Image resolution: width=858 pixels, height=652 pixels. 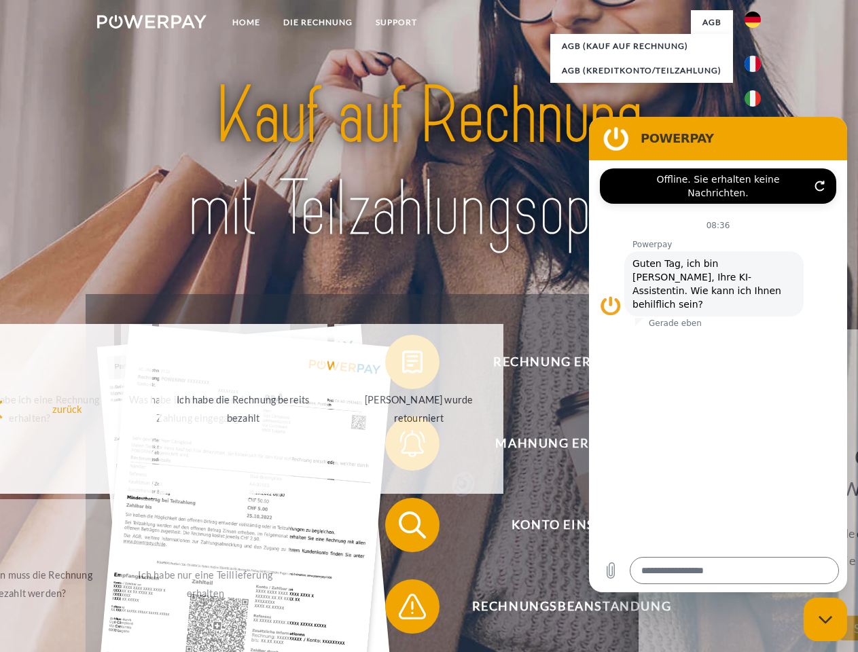 I want to click on div: Ich habe nur eine Teillieferung erhalten, so click(x=205, y=584).